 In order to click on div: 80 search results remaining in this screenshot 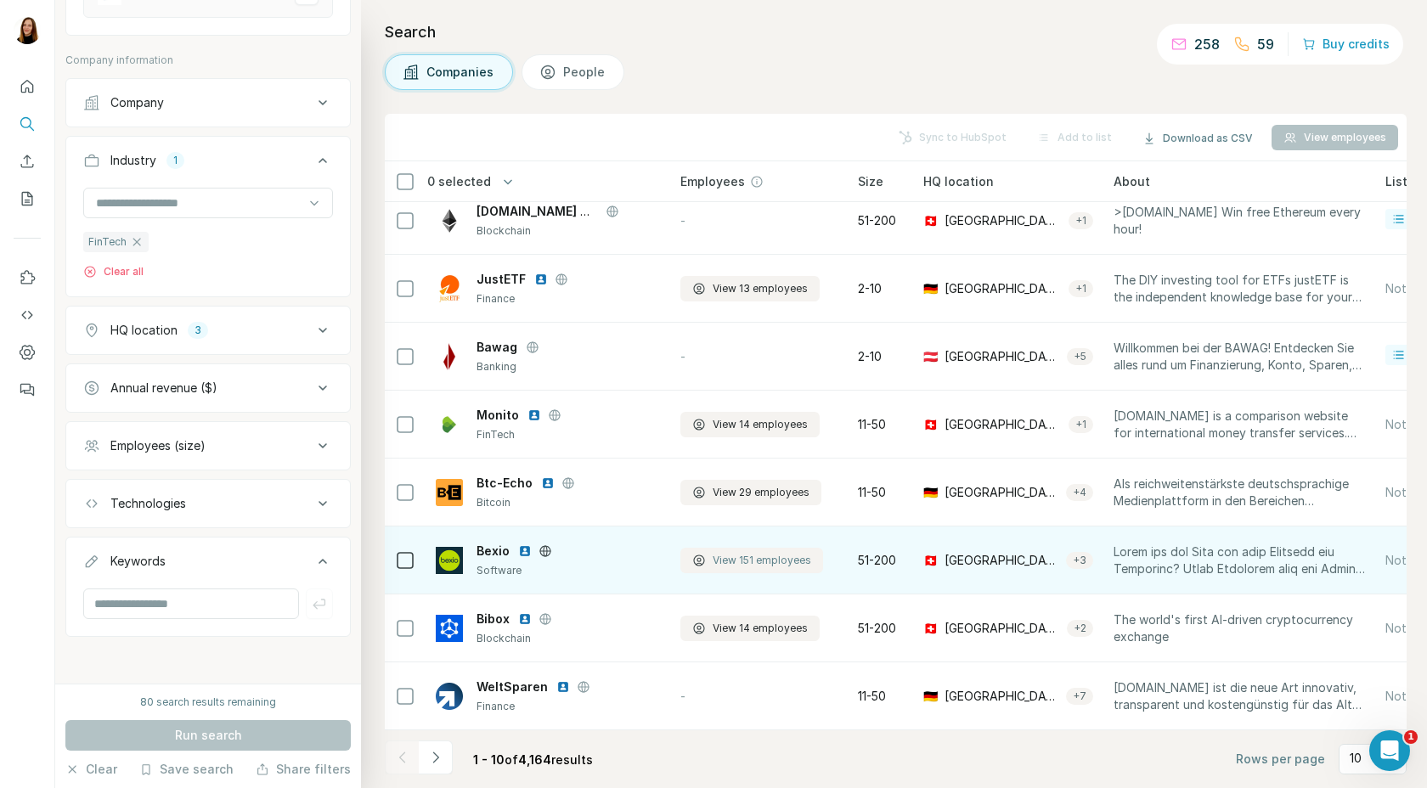, I will do `click(208, 702)`.